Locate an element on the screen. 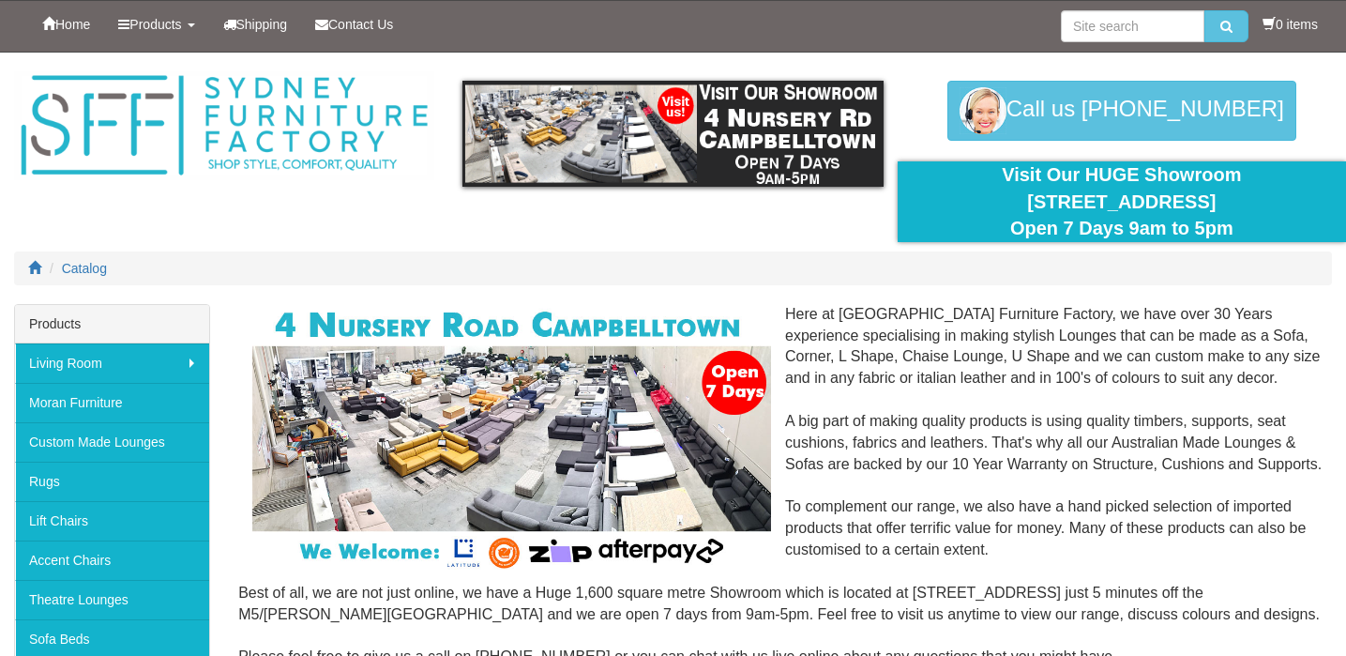 The width and height of the screenshot is (1346, 656). img: Corner Modular Lounges is located at coordinates (511, 439).